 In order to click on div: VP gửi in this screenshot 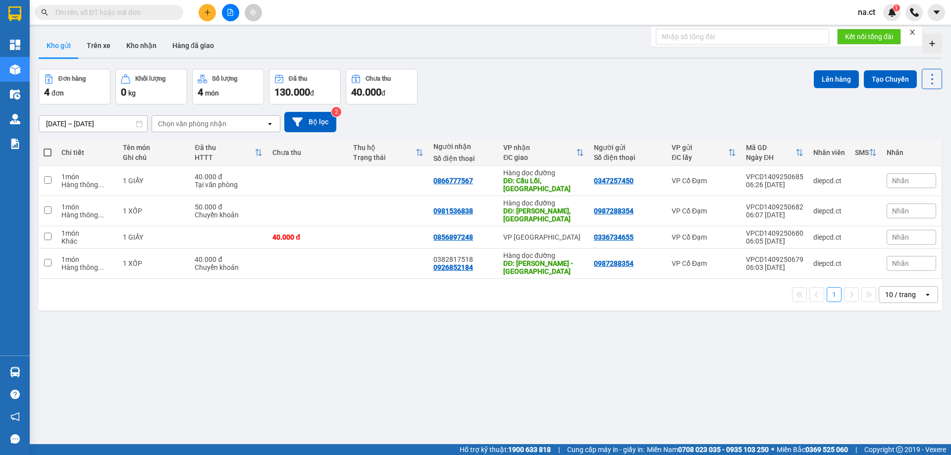, I will do `click(700, 148)`.